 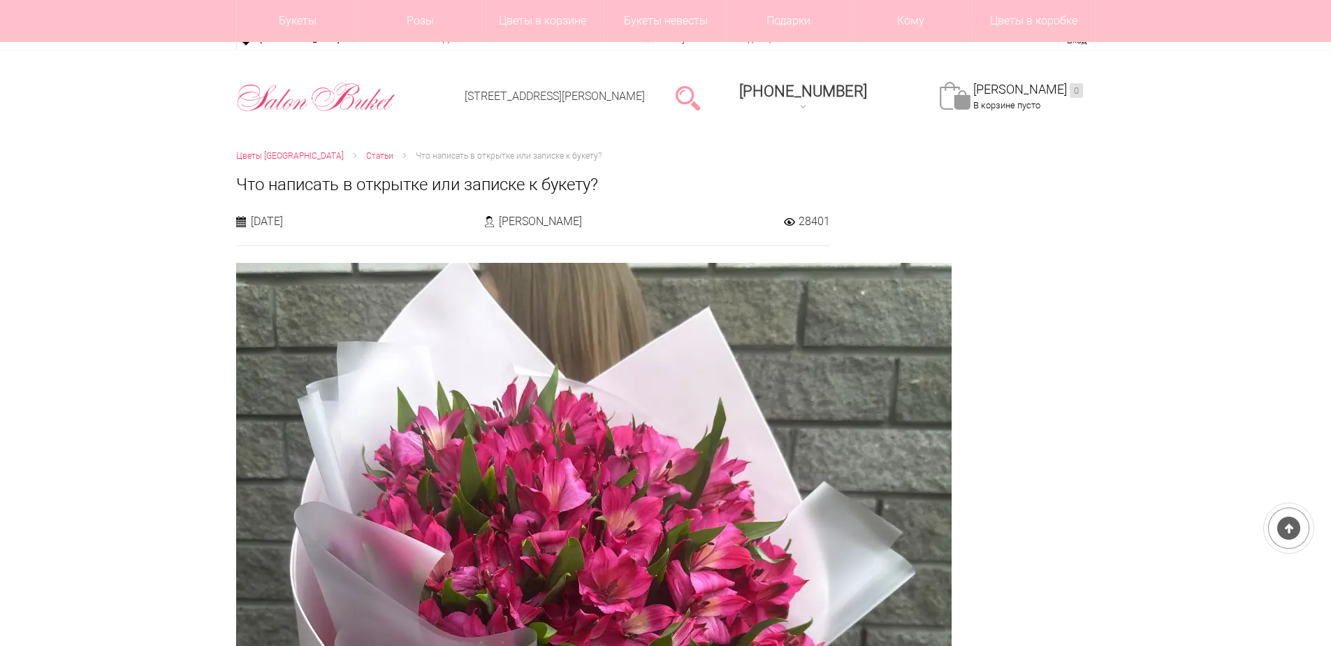 I want to click on span: Статьи, so click(x=379, y=156).